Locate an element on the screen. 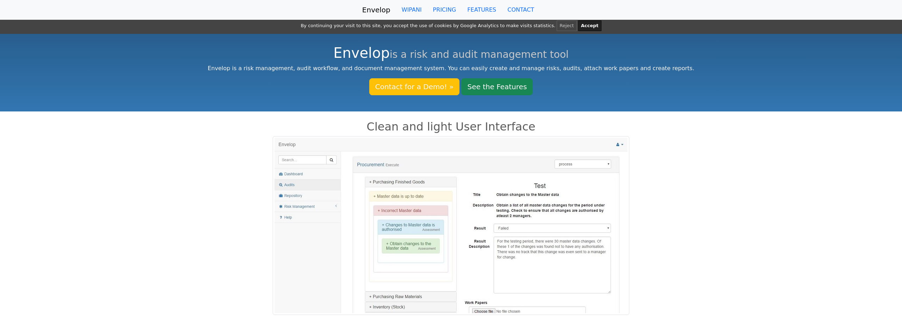 This screenshot has height=334, width=902. a: Envelop is located at coordinates (376, 10).